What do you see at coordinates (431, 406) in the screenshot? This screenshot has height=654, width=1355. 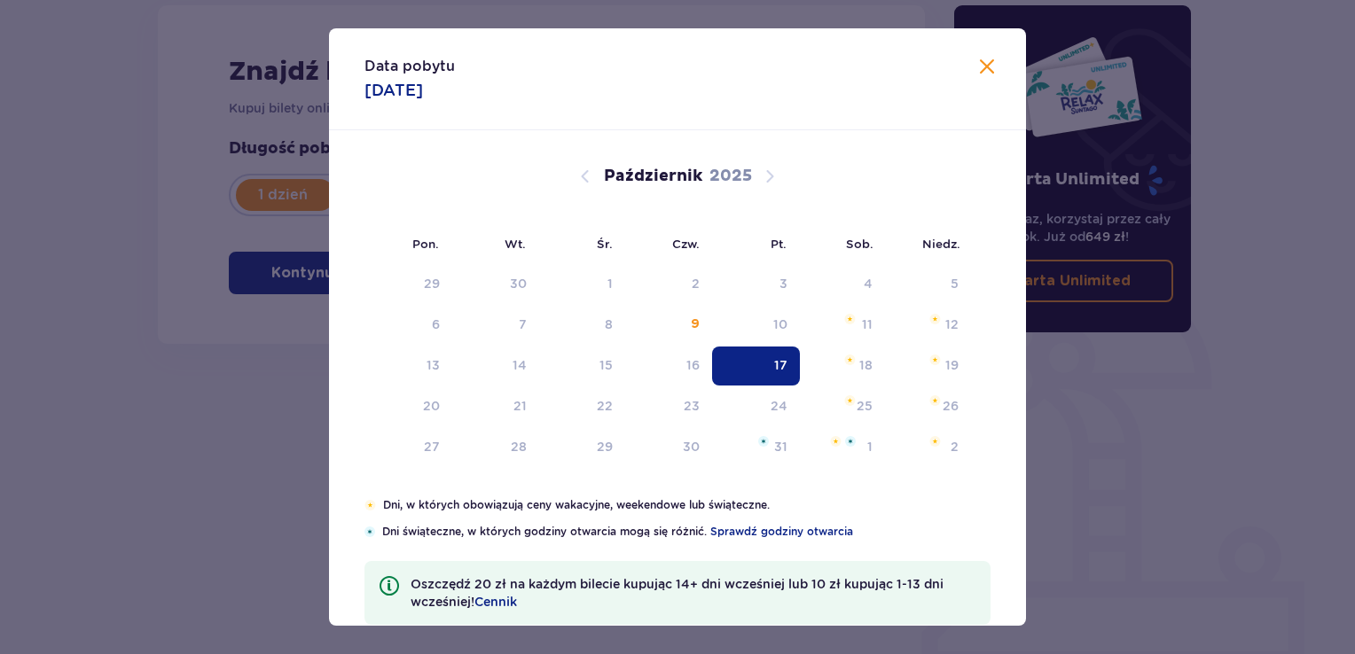 I see `div: 20` at bounding box center [431, 406].